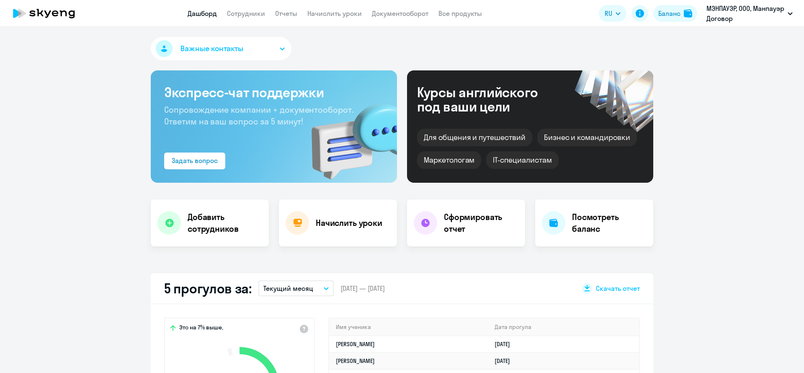 The width and height of the screenshot is (804, 373). What do you see at coordinates (609, 223) in the screenshot?
I see `h4: Посмотреть баланс` at bounding box center [609, 223].